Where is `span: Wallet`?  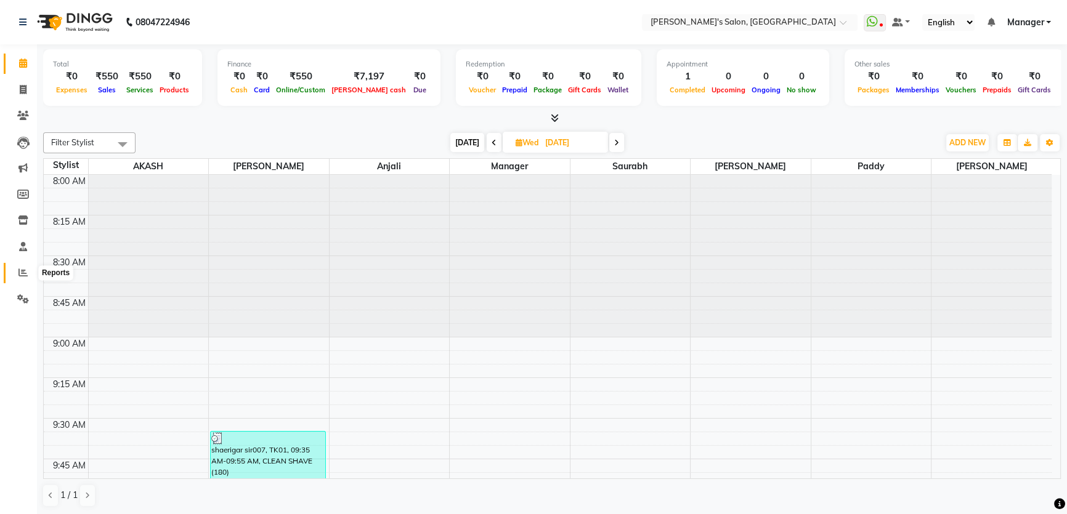 span: Wallet is located at coordinates (618, 90).